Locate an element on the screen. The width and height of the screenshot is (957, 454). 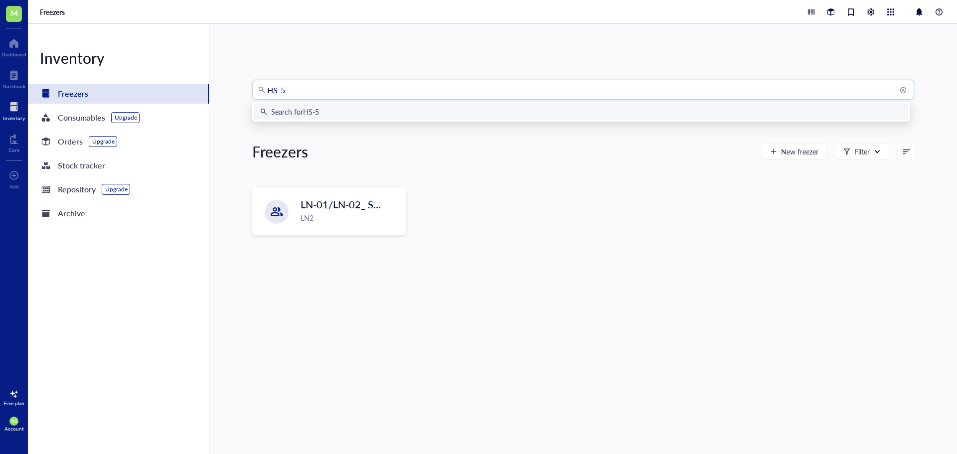
a: RepositoryUpgrade is located at coordinates (118, 189).